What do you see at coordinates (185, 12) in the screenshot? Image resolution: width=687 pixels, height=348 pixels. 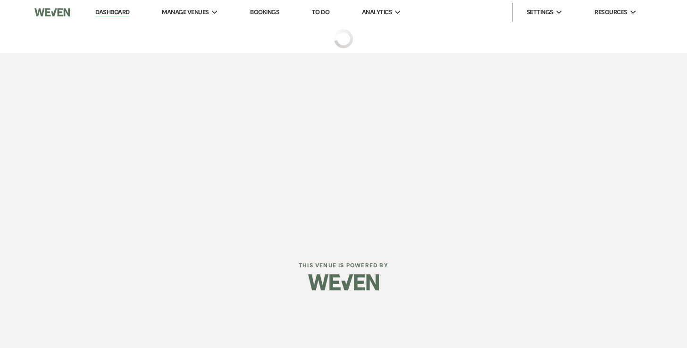 I see `span: Manage Venues` at bounding box center [185, 12].